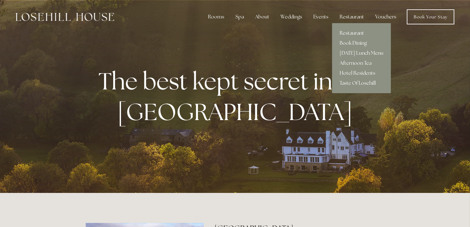 The image size is (470, 227). What do you see at coordinates (361, 43) in the screenshot?
I see `a: Book Dining` at bounding box center [361, 43].